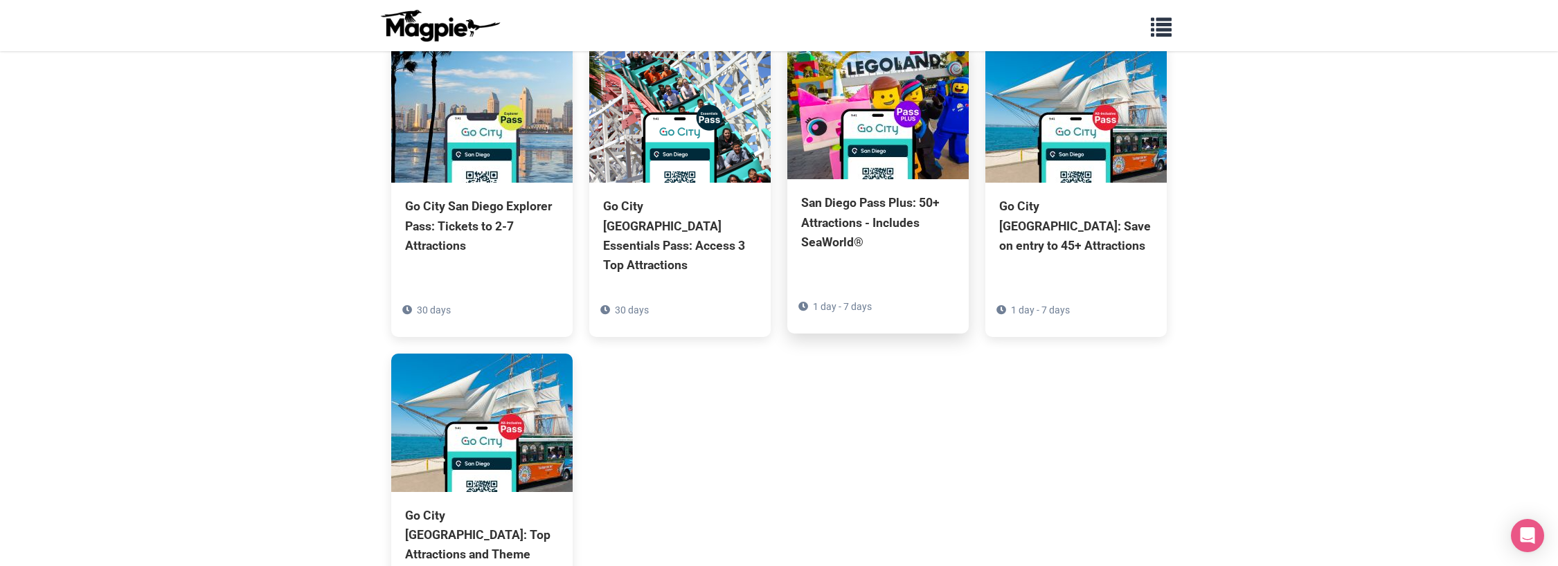  I want to click on div: San Diego Pass Plus: 50+ Attractions - Includes SeaWorld®, so click(878, 222).